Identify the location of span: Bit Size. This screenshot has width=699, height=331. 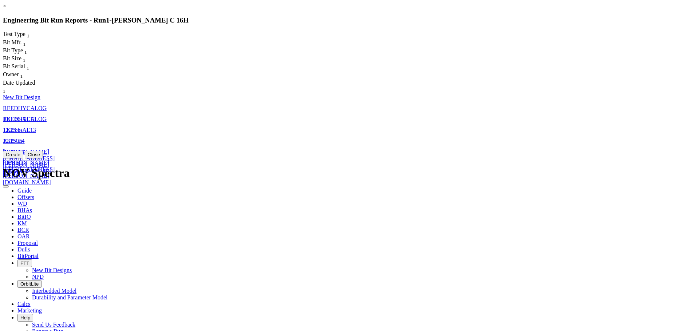
(12, 58).